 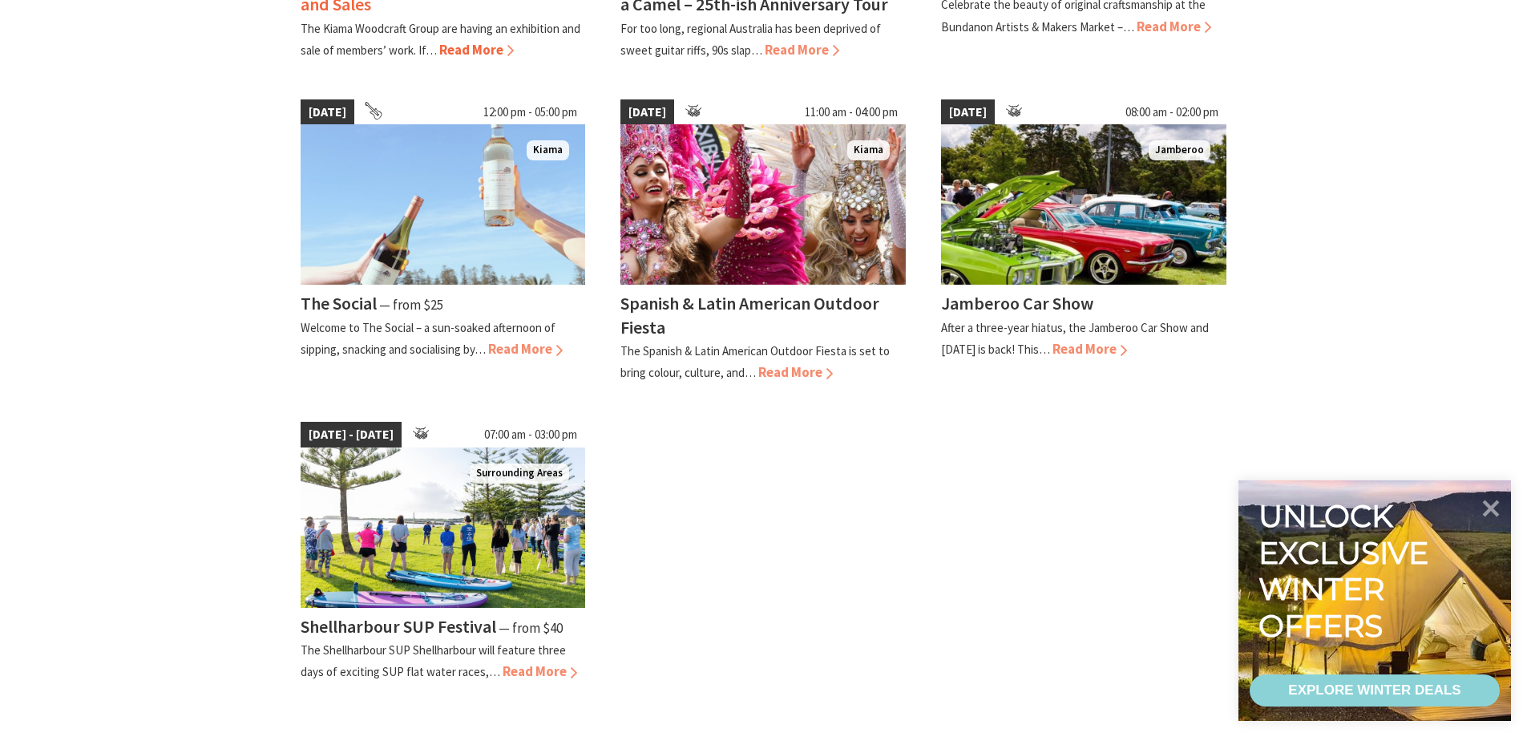 What do you see at coordinates (433, 660) in the screenshot?
I see `p: The Shellharbour SUP Shellharbour will feature three days of exciting SUP flat water races,…` at bounding box center [433, 660].